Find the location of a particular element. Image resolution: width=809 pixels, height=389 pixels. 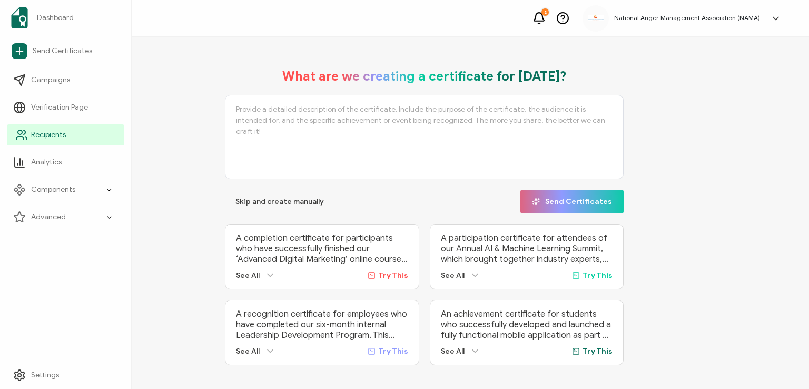

span: Analytics is located at coordinates (46, 162).